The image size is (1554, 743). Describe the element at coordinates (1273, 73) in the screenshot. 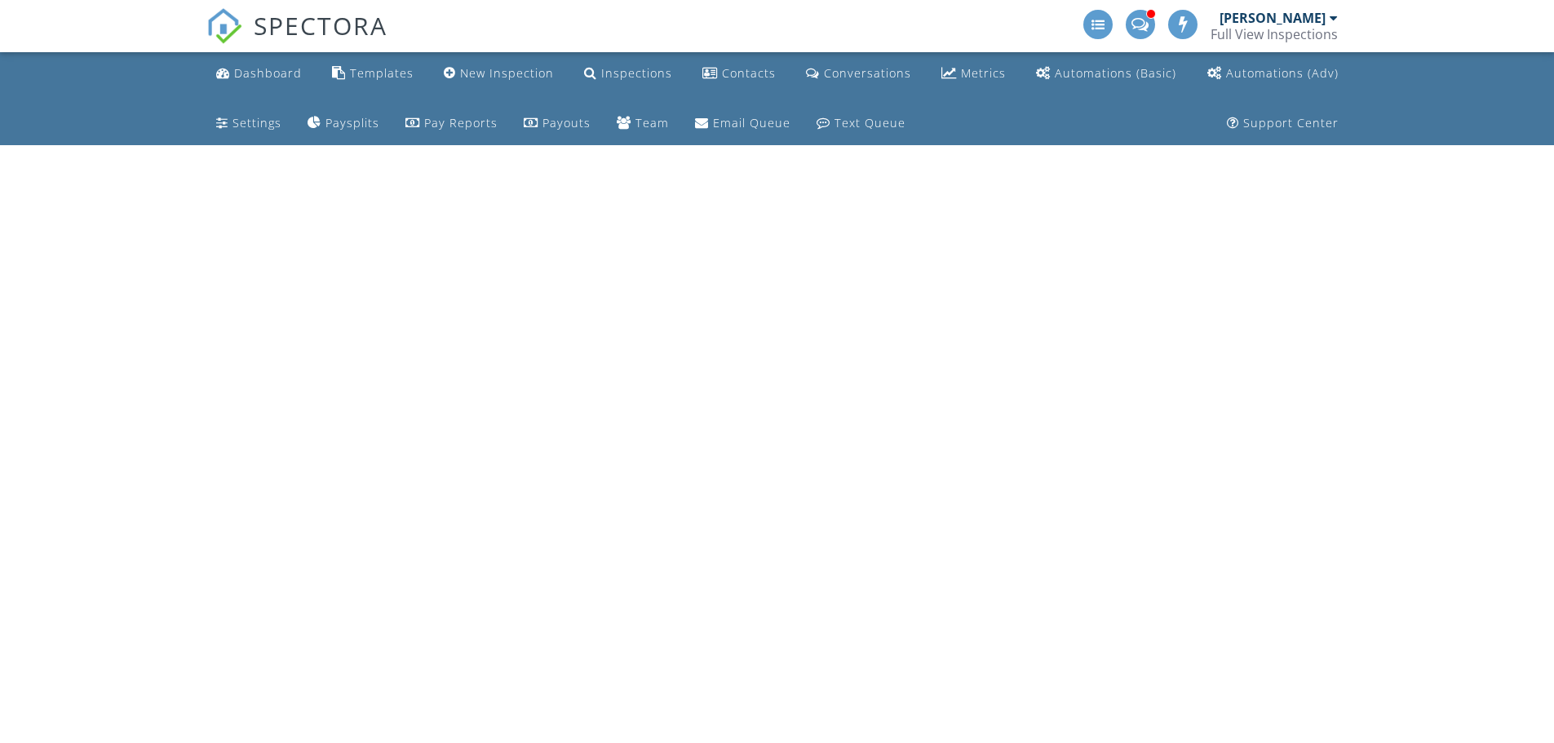

I see `a: Automations (Advanced)` at that location.